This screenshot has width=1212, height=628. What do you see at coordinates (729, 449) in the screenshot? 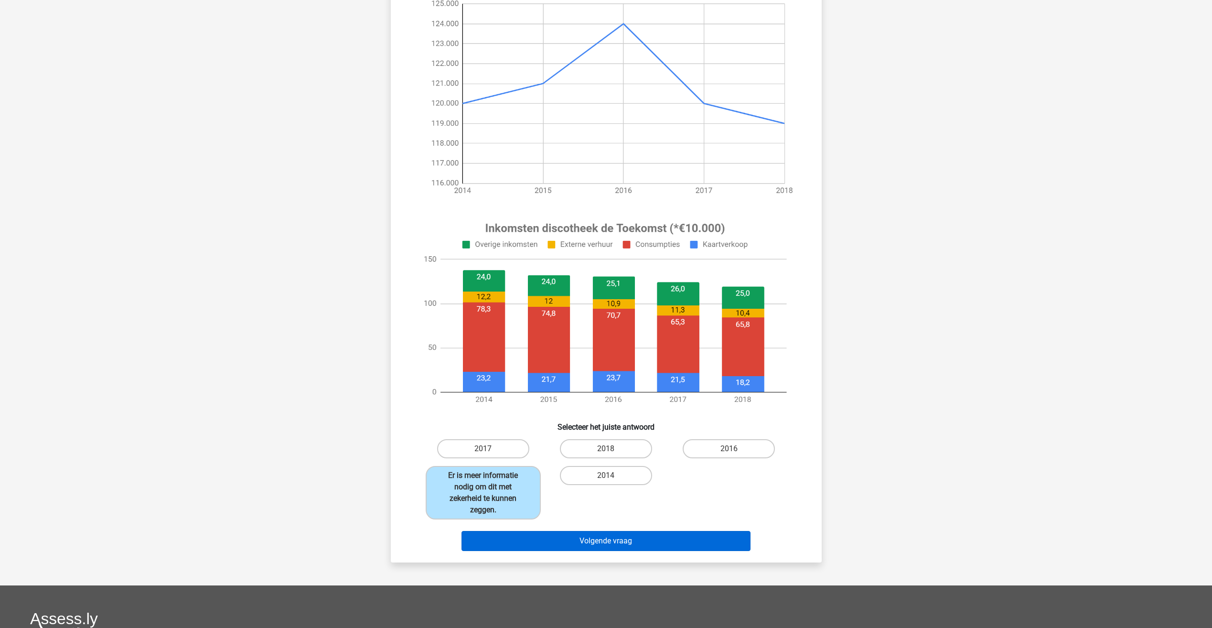
I see `label: 2016` at bounding box center [729, 449].